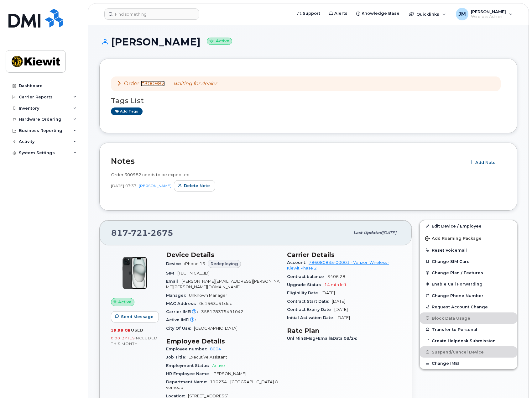 The height and width of the screenshot is (398, 532). I want to click on span: Executive Assistant, so click(208, 357).